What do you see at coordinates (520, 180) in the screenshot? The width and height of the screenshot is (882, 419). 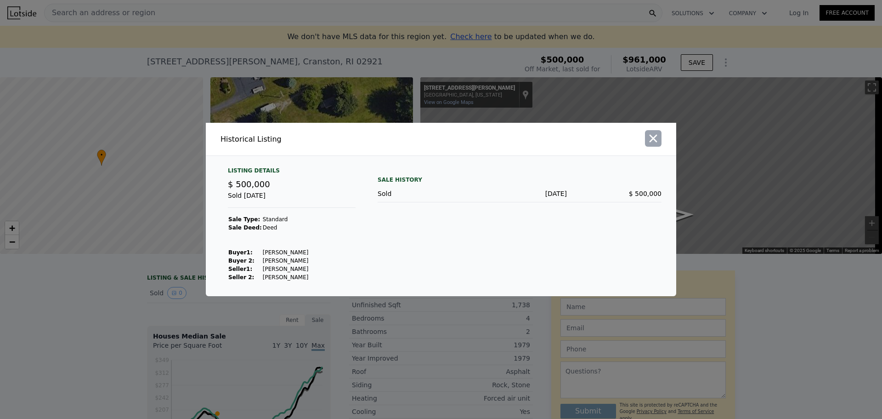 I see `div: Sale History` at bounding box center [520, 180].